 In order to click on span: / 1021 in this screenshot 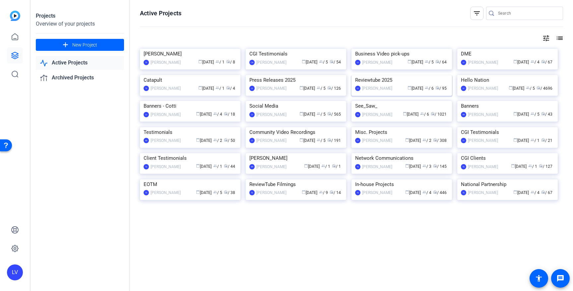, I will do `click(439, 114)`.